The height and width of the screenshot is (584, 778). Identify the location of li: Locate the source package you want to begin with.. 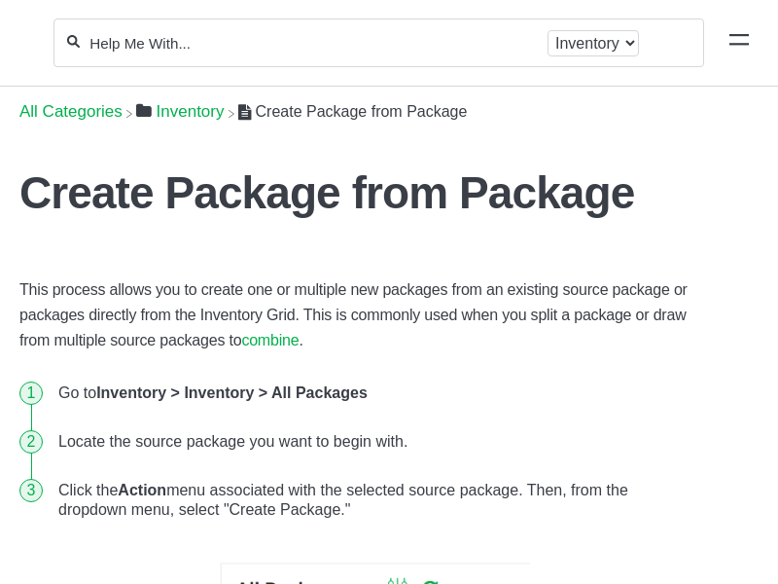
(354, 442).